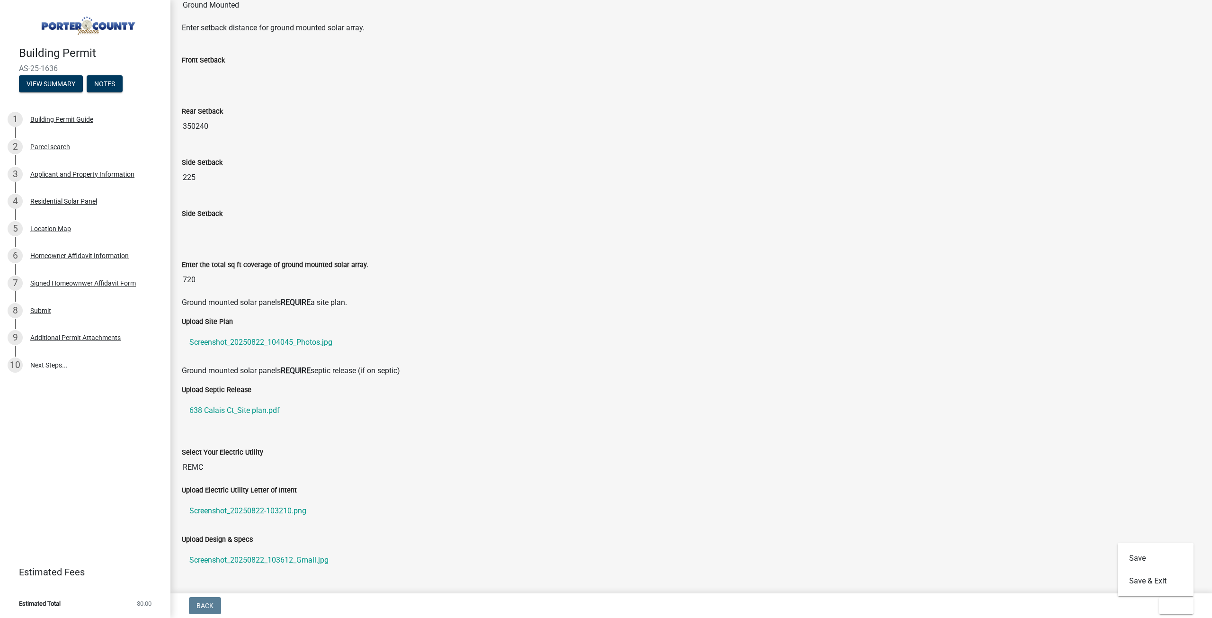  Describe the element at coordinates (85, 68) in the screenshot. I see `span: AS-25-1636` at that location.